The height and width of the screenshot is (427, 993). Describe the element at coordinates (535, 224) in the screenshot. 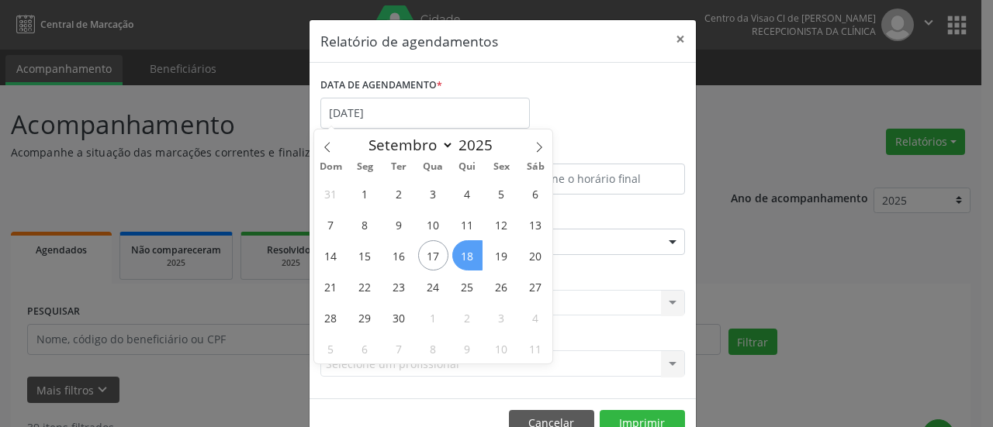

I see `span: Setembro 13, 2025` at that location.